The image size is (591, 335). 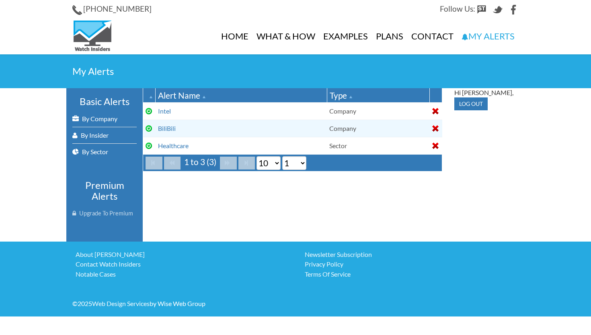 What do you see at coordinates (200, 161) in the screenshot?
I see `span: 1 to 3 (3)` at bounding box center [200, 161].